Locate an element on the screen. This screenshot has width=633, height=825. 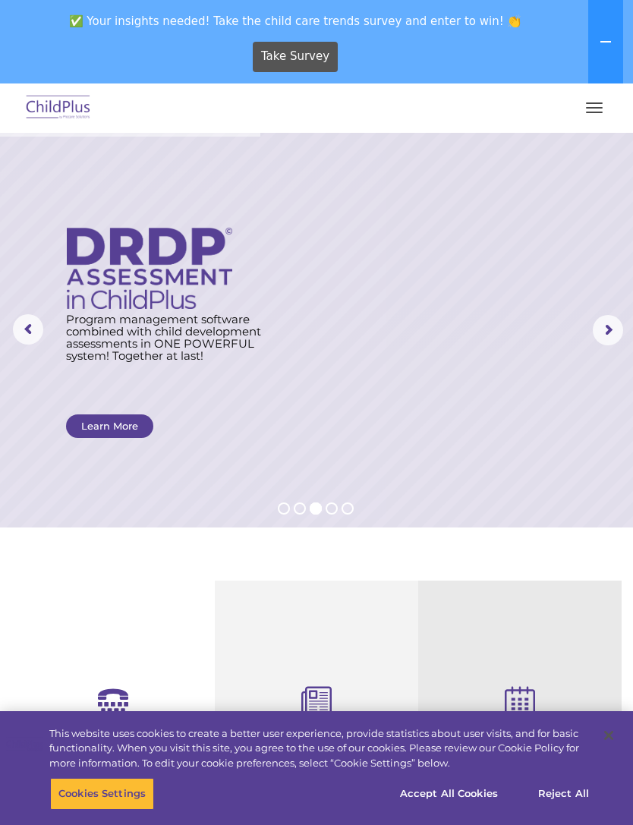
img: ChildPlus by Procare Solutions is located at coordinates (58, 108).